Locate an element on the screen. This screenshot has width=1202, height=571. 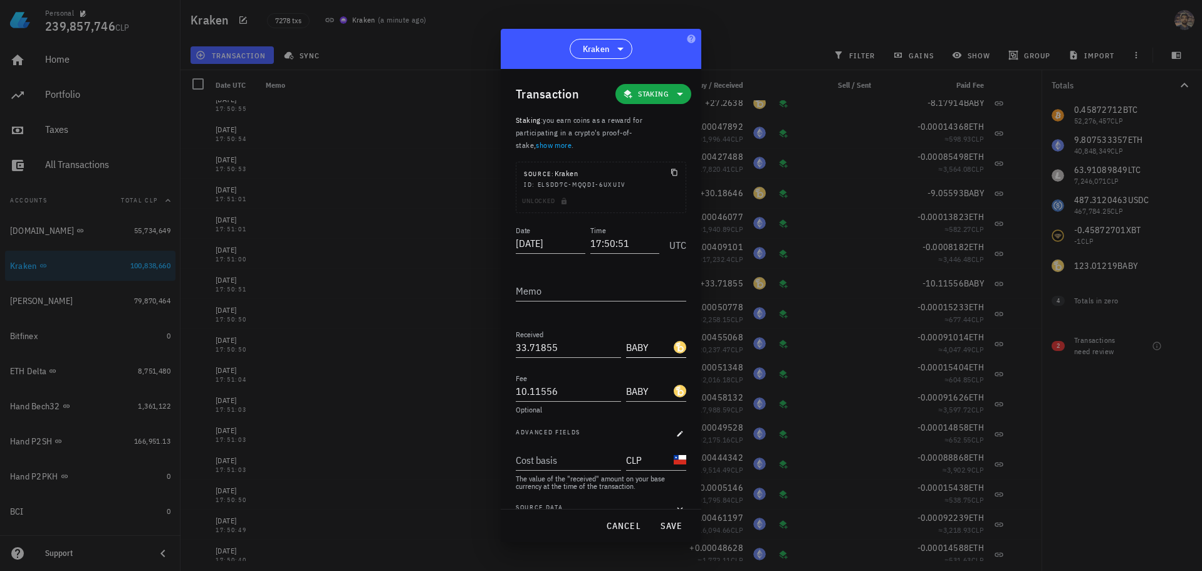
label: Time is located at coordinates (598, 230).